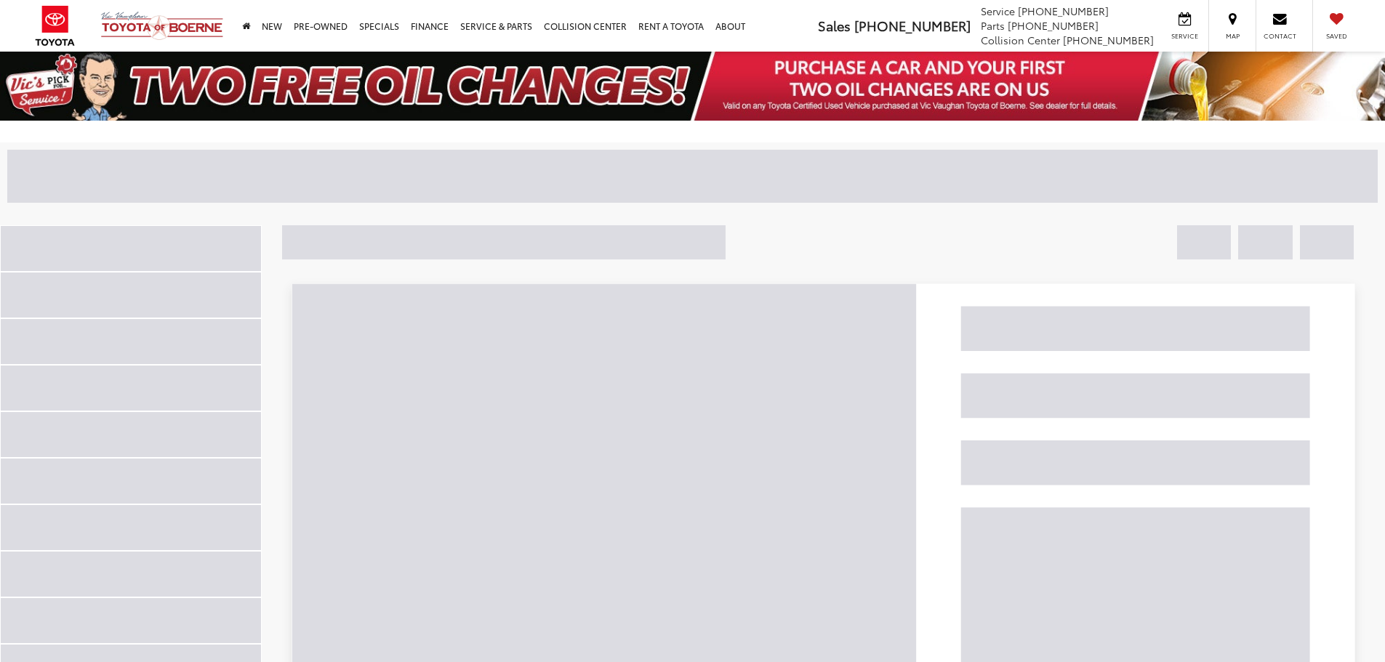  Describe the element at coordinates (1020, 40) in the screenshot. I see `span: Collision Center` at that location.